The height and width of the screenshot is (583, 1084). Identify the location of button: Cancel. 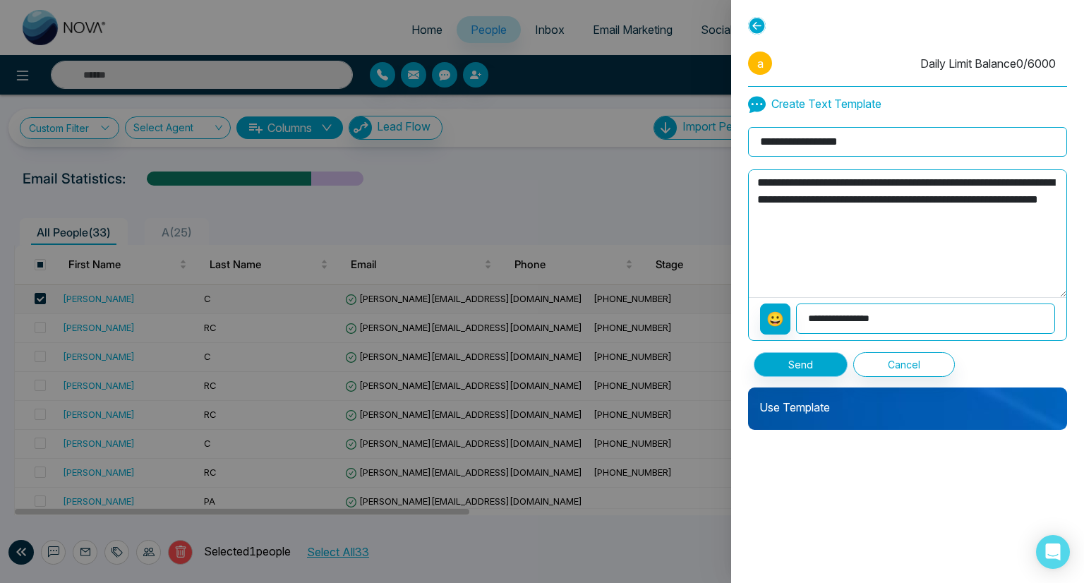
(904, 364).